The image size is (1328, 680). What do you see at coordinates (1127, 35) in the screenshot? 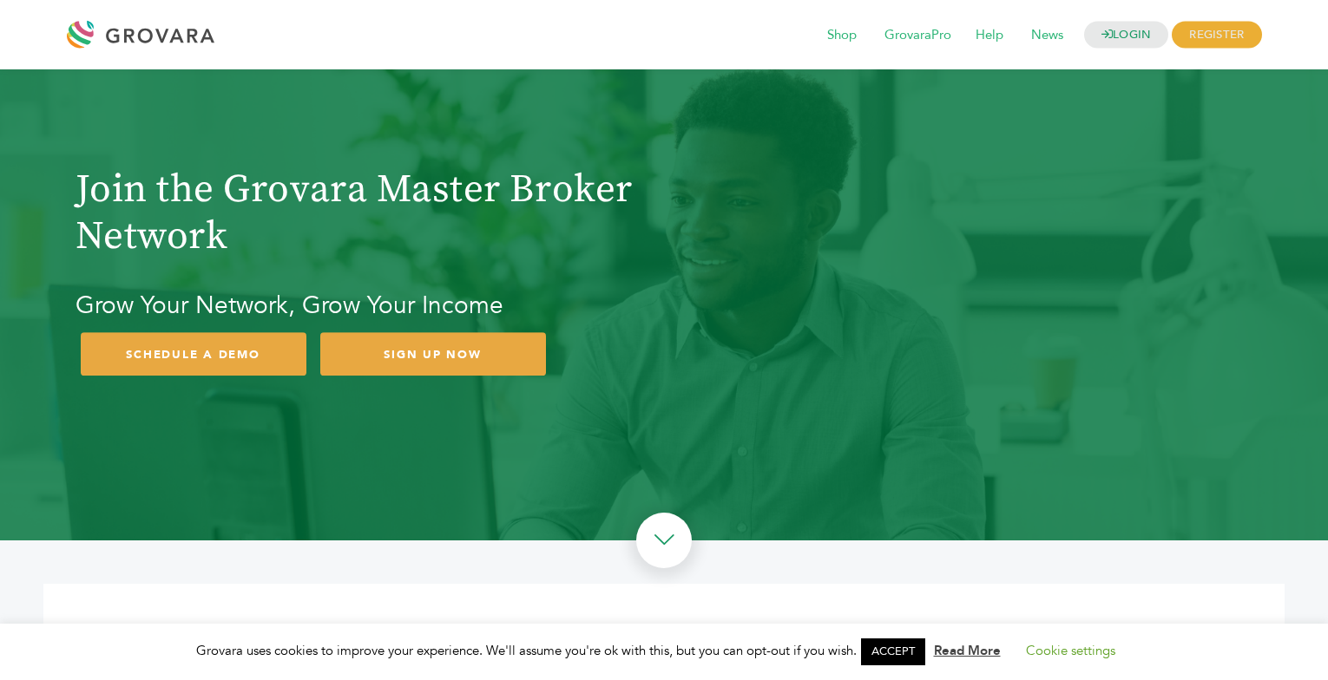
I see `a: LOGIN` at bounding box center [1127, 35].